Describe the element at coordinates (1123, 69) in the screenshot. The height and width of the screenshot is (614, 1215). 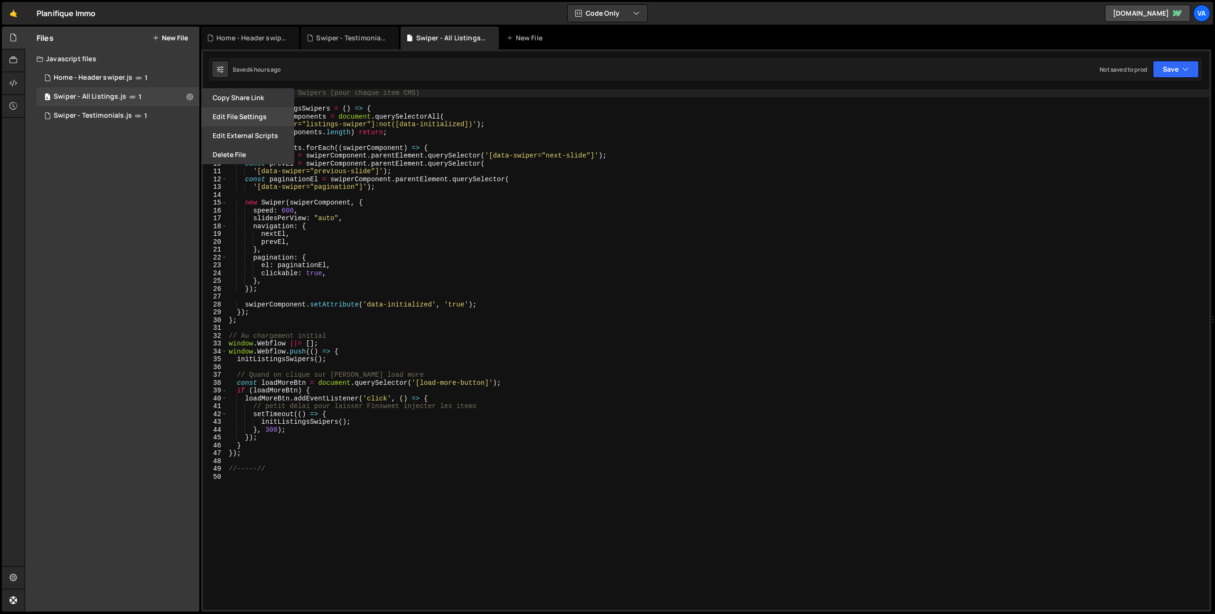
I see `div: Not saved to prod` at that location.